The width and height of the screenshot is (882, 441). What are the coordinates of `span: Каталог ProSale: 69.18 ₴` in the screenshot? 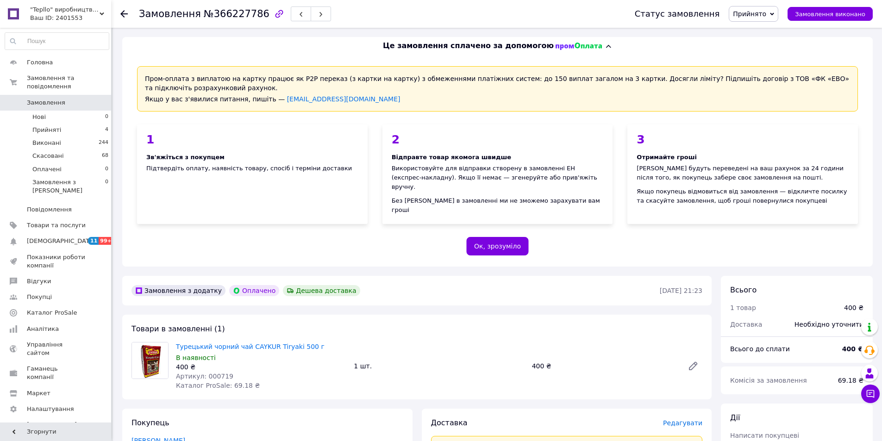 It's located at (218, 386).